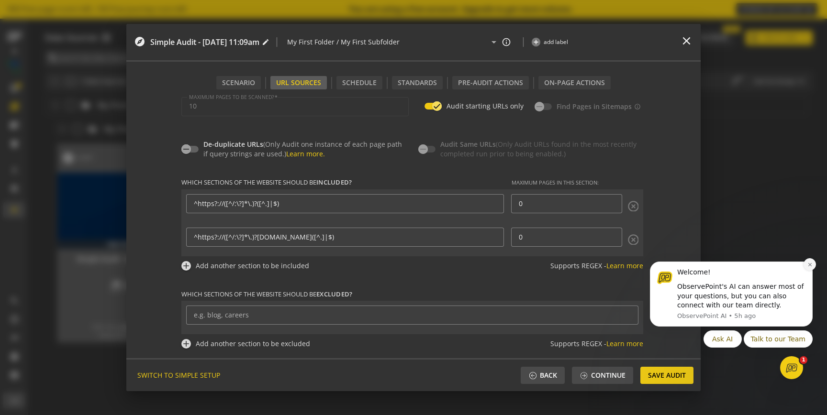 Image resolution: width=827 pixels, height=415 pixels. What do you see at coordinates (417, 83) in the screenshot?
I see `div: Standards` at bounding box center [417, 83].